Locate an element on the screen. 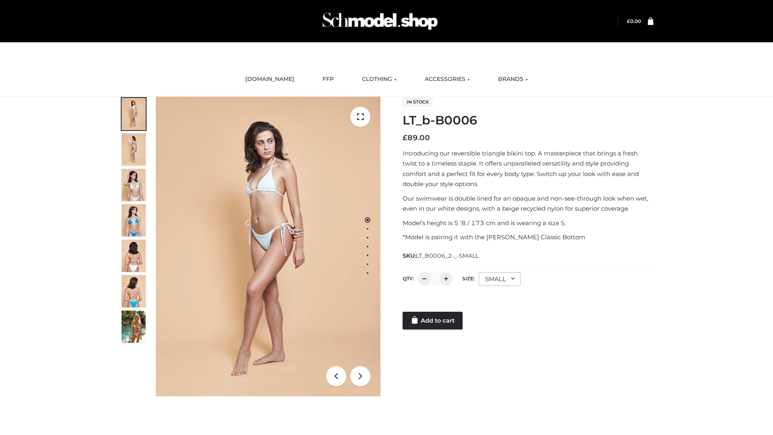 The height and width of the screenshot is (435, 773). img: ArielClassicBikiniTop_CloudNine_AzureSky_OW114ECO_7-scaled.jpg is located at coordinates (134, 256).